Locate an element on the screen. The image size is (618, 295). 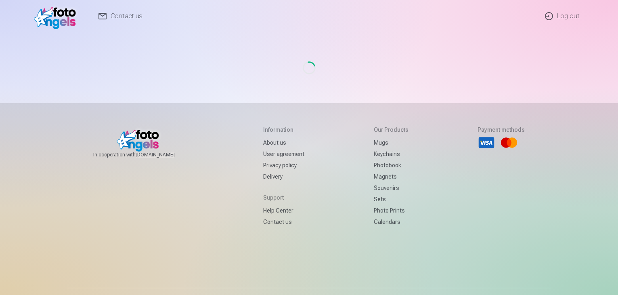
a: Photo prints is located at coordinates (391, 210).